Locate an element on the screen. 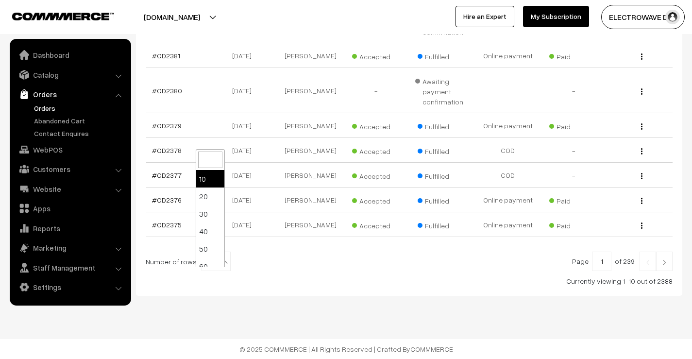  button: ELECTROWAVE DE… is located at coordinates (643, 17).